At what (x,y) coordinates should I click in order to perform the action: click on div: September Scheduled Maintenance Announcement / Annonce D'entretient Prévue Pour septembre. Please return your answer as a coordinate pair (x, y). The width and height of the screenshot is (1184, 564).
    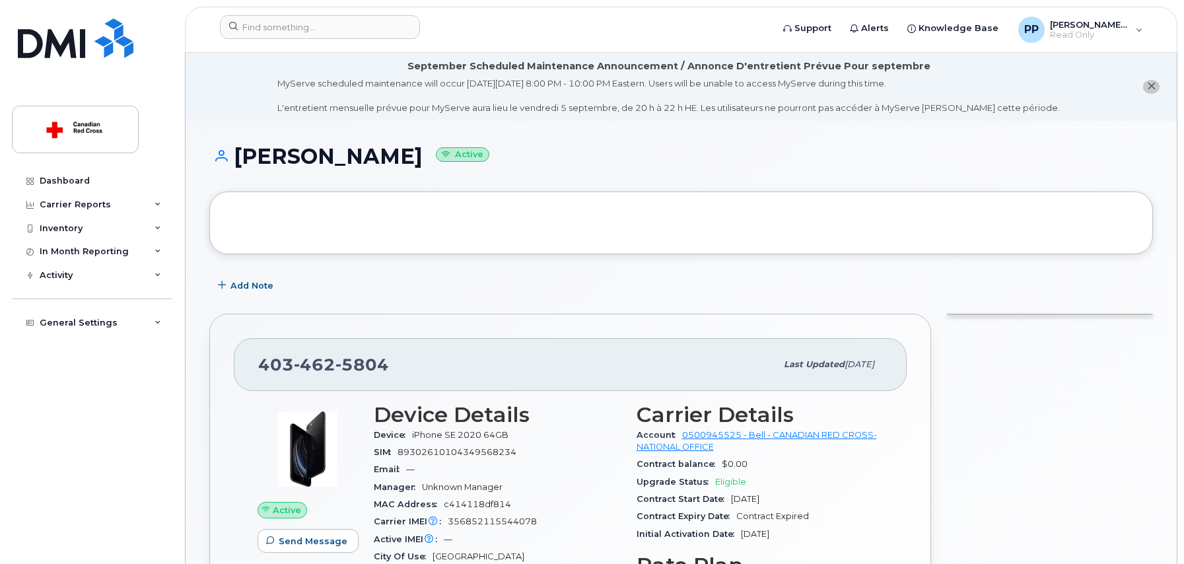
    Looking at the image, I should click on (669, 66).